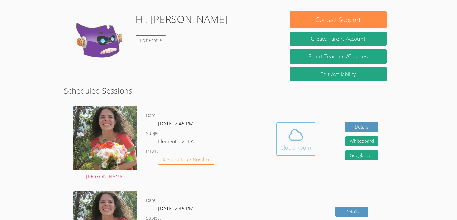  Describe the element at coordinates (228, 91) in the screenshot. I see `h2: Scheduled Sessions` at that location.